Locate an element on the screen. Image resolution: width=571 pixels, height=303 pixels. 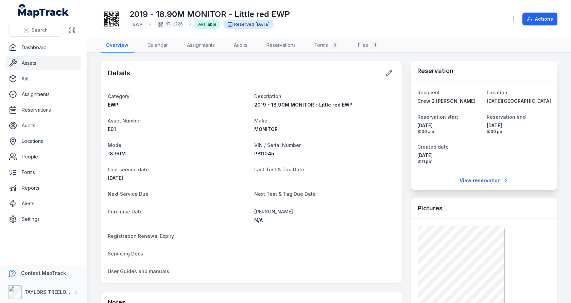
span: User Guides and manuals is located at coordinates (138, 271).